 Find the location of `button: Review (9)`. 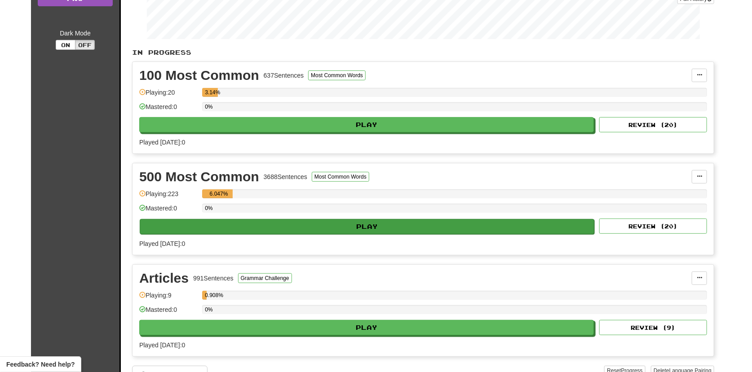

button: Review (9) is located at coordinates (653, 328).